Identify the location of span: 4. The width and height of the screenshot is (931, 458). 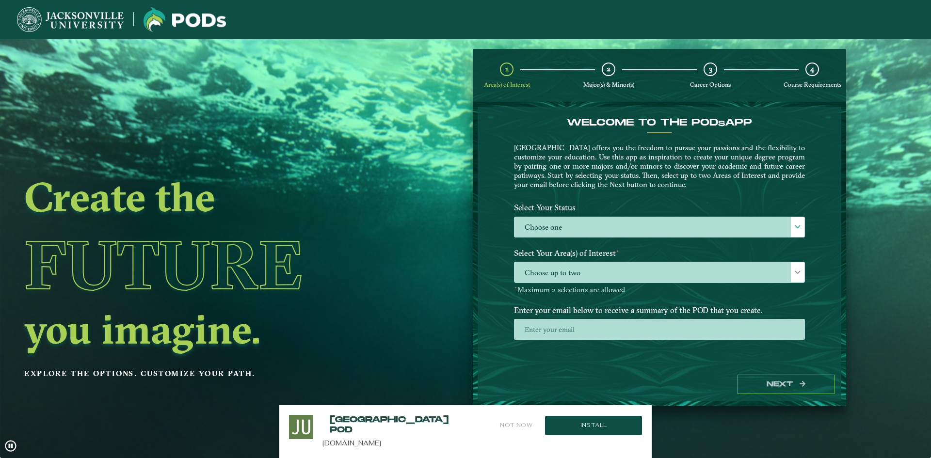
(812, 69).